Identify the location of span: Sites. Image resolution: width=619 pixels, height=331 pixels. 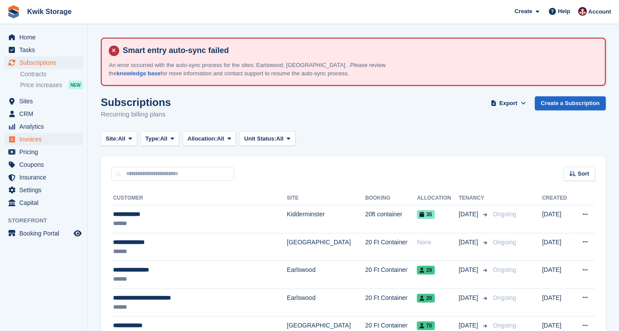
(46, 101).